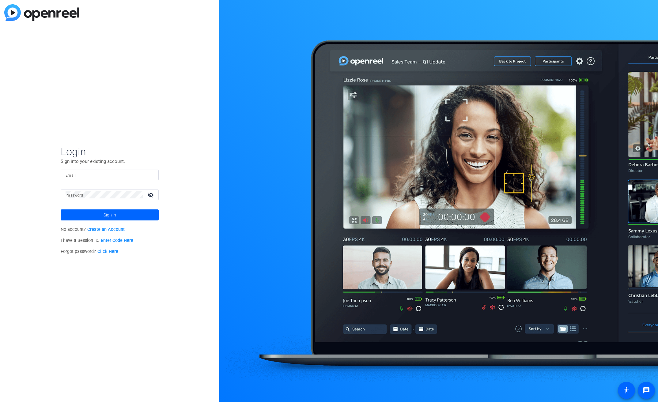  I want to click on a: Enter Code Here, so click(117, 240).